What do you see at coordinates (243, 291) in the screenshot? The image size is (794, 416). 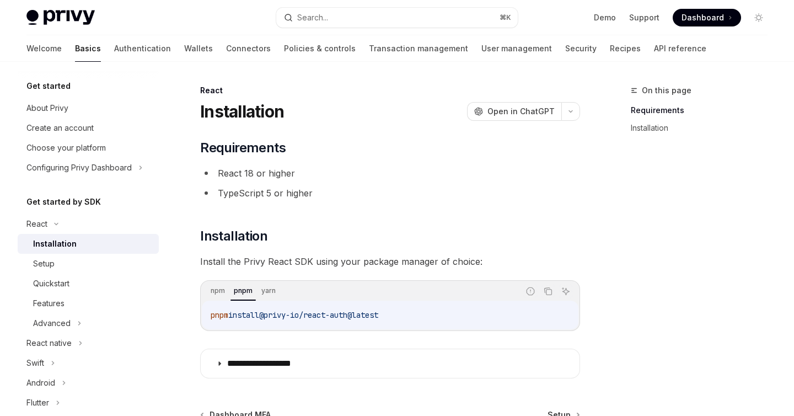 I see `div: pnpm` at bounding box center [243, 291].